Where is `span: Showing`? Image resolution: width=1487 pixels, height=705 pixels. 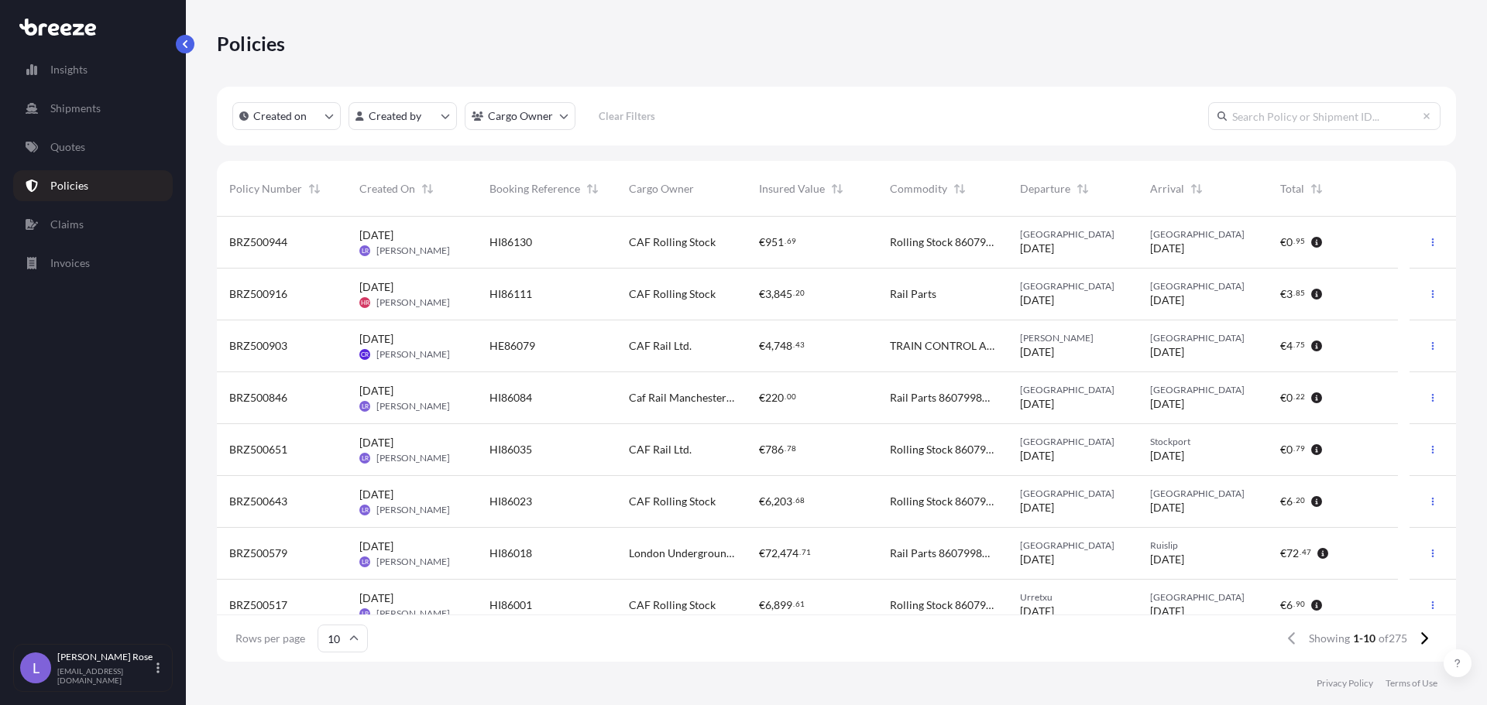 span: Showing is located at coordinates (1329, 639).